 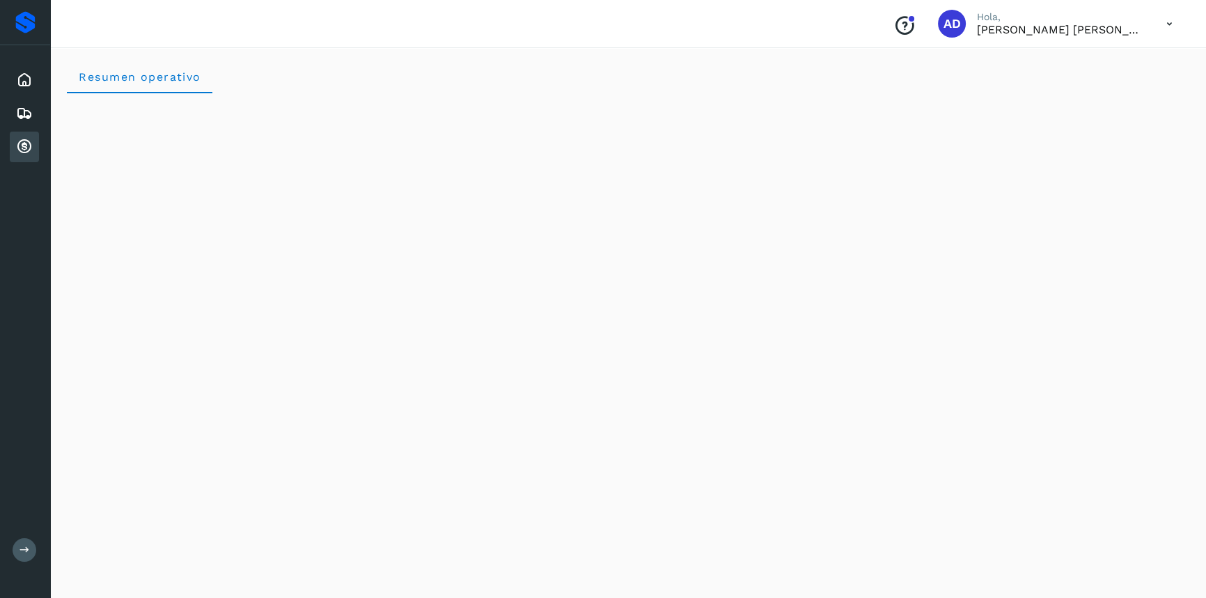 I want to click on span: Resumen operativo, so click(x=139, y=77).